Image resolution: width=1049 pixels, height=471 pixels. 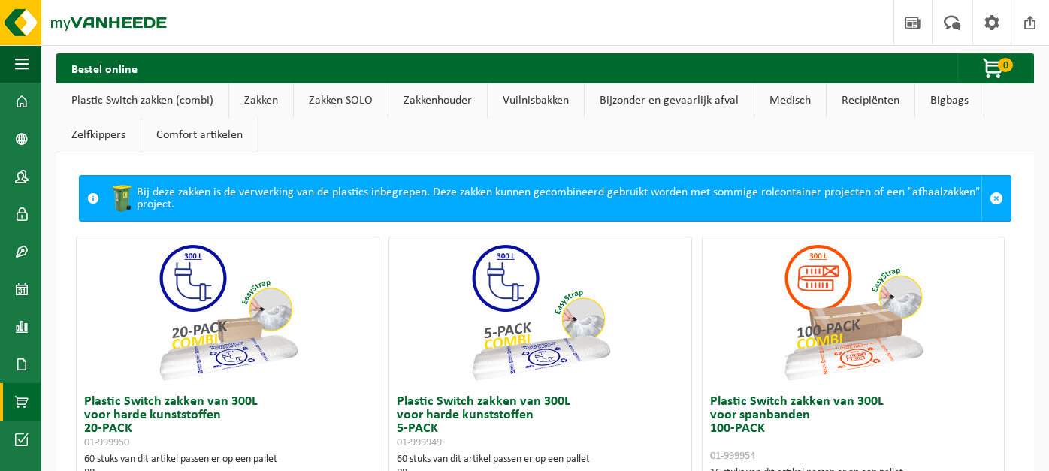 I want to click on a: Recipiënten, so click(x=871, y=101).